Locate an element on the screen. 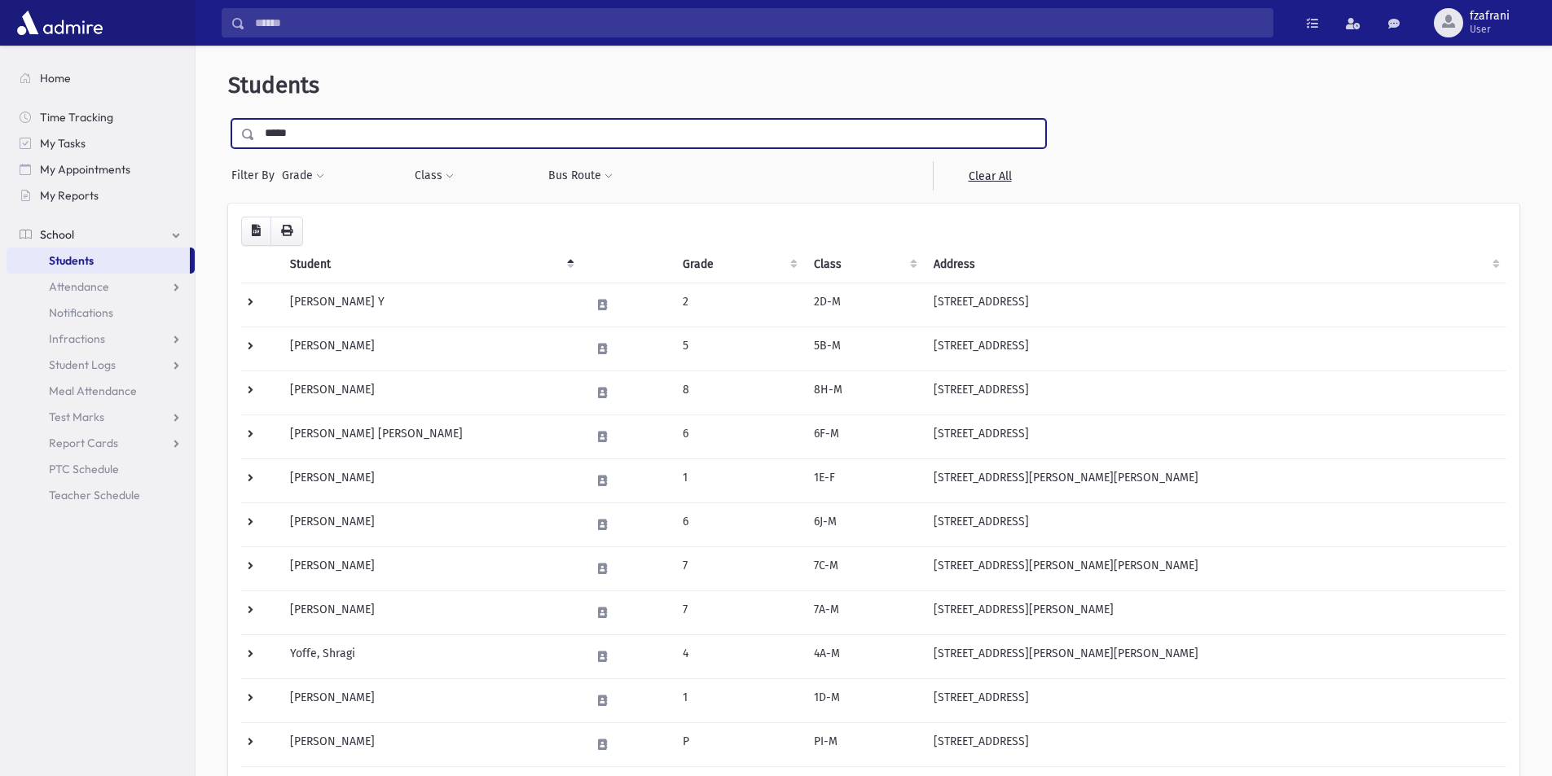 The image size is (1552, 776). td: 5 is located at coordinates (738, 349).